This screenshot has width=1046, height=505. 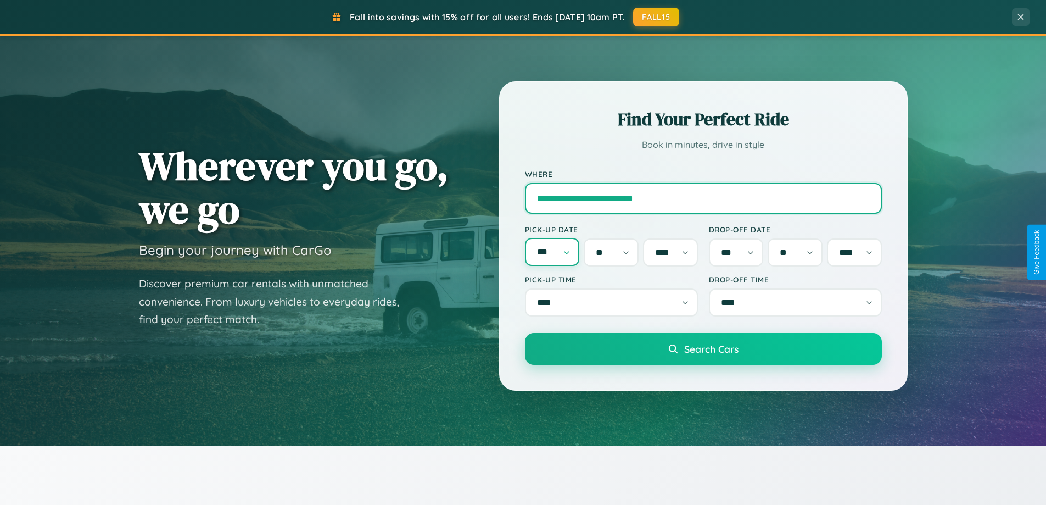 What do you see at coordinates (611, 279) in the screenshot?
I see `label: Pick-up Time` at bounding box center [611, 279].